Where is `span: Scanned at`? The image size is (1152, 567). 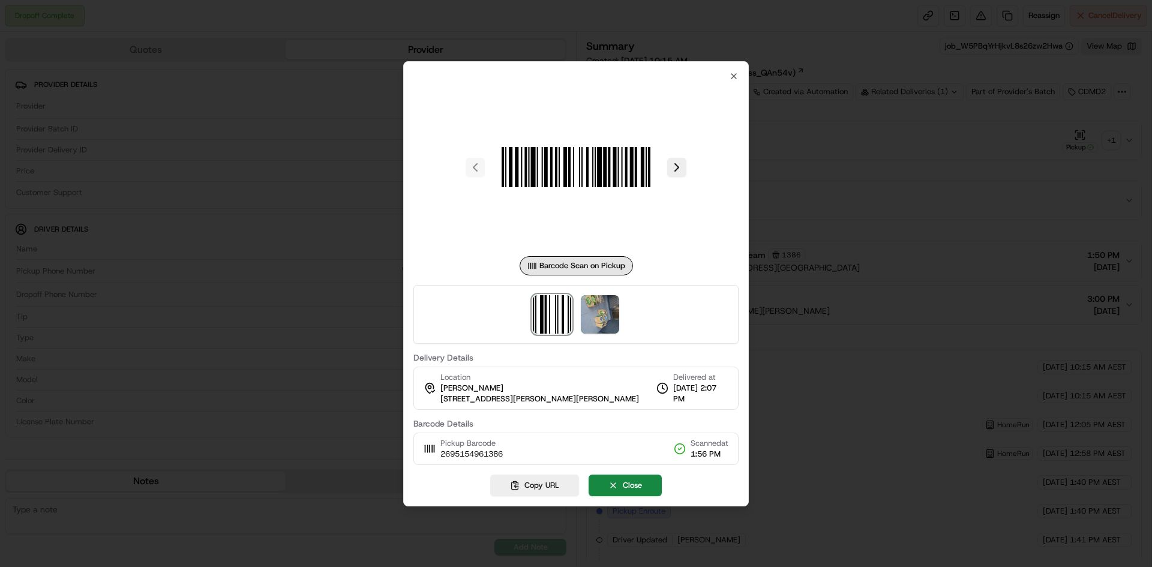
span: Scanned at is located at coordinates (709, 443).